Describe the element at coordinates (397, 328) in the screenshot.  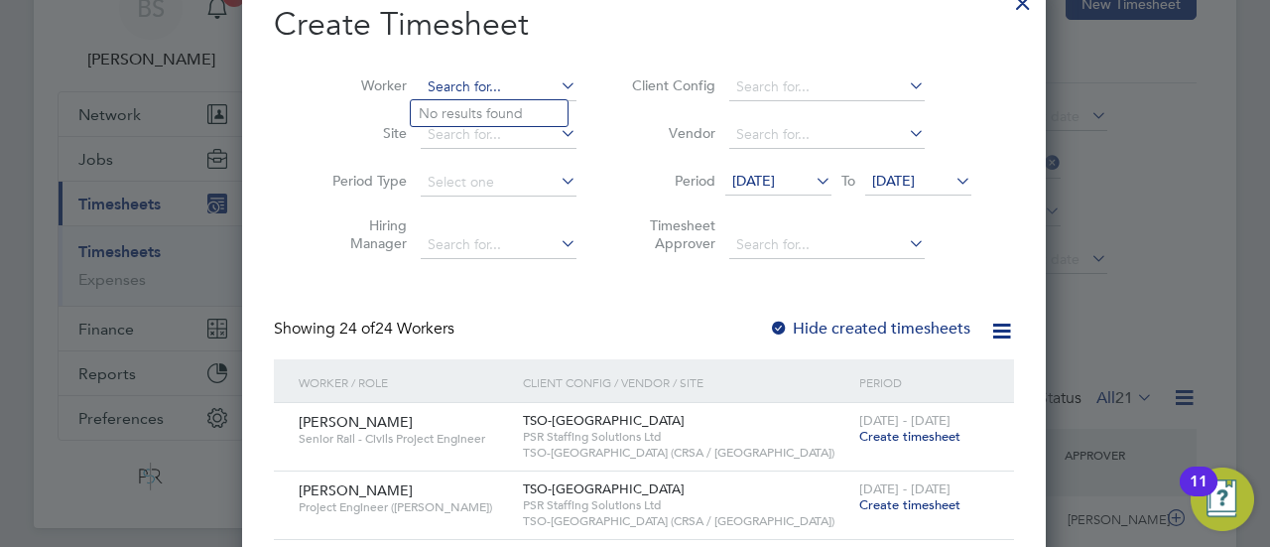
I see `span: 24 Workers` at that location.